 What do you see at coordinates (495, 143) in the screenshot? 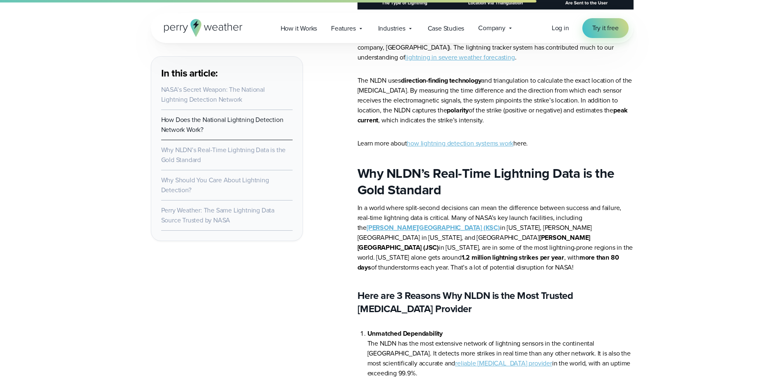
I see `p: Learn more about here.` at bounding box center [495, 143].